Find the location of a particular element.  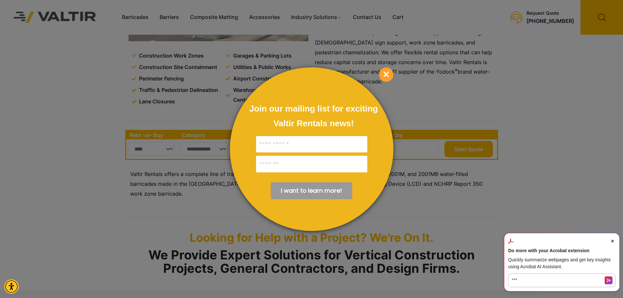

div: Submit is located at coordinates (311, 191).